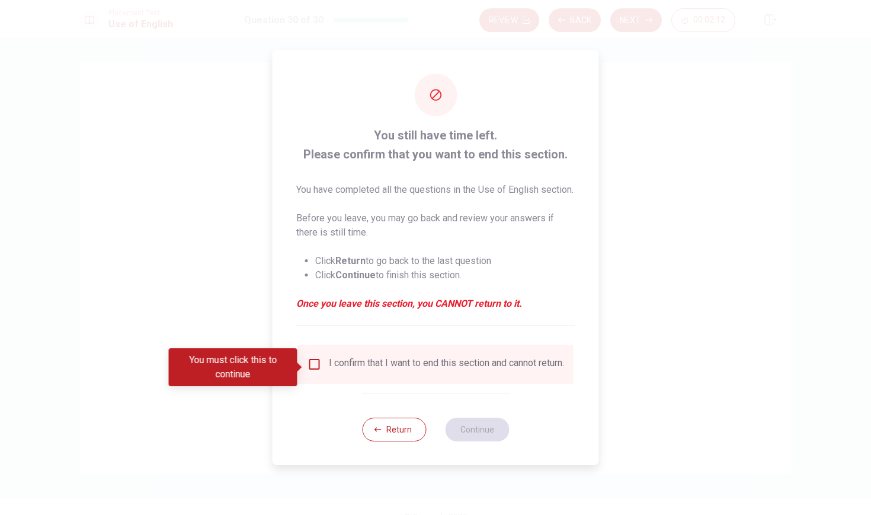  What do you see at coordinates (436, 304) in the screenshot?
I see `em: Once you leave this section, you CANNOT return to it.` at bounding box center [436, 304].